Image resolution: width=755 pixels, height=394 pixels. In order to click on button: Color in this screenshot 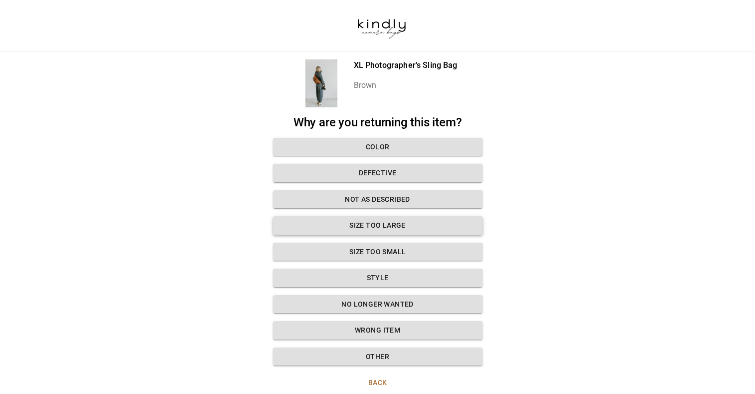, I will do `click(378, 147)`.